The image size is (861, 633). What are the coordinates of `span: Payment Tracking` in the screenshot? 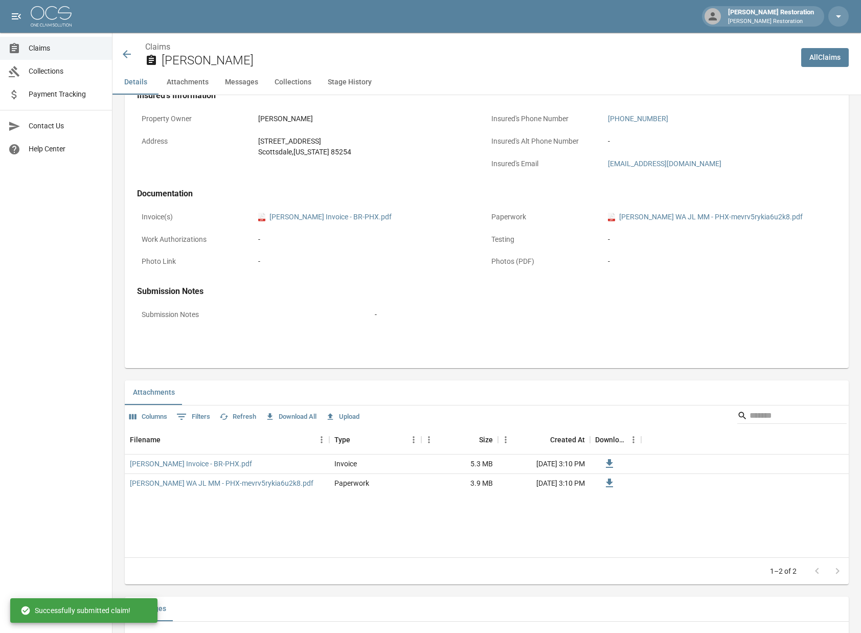 It's located at (66, 94).